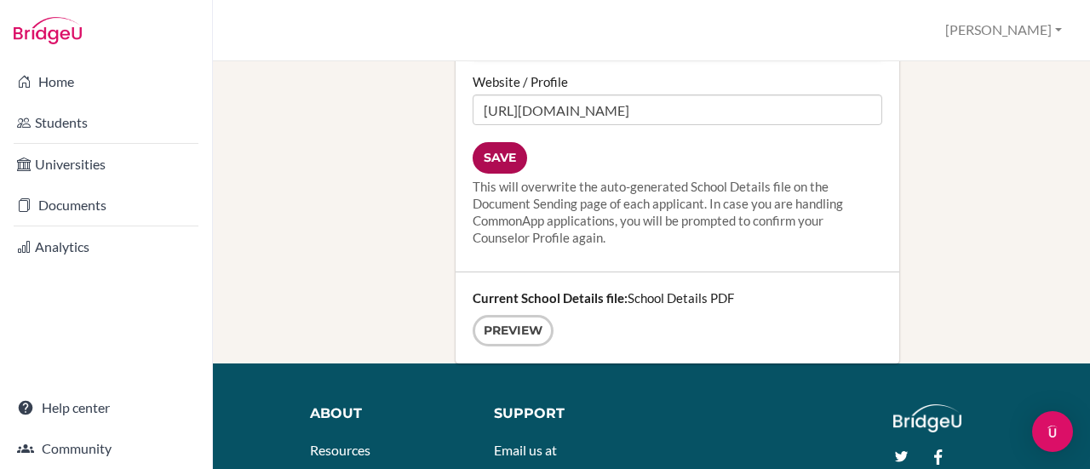 Image resolution: width=1090 pixels, height=469 pixels. I want to click on a: Universities, so click(106, 164).